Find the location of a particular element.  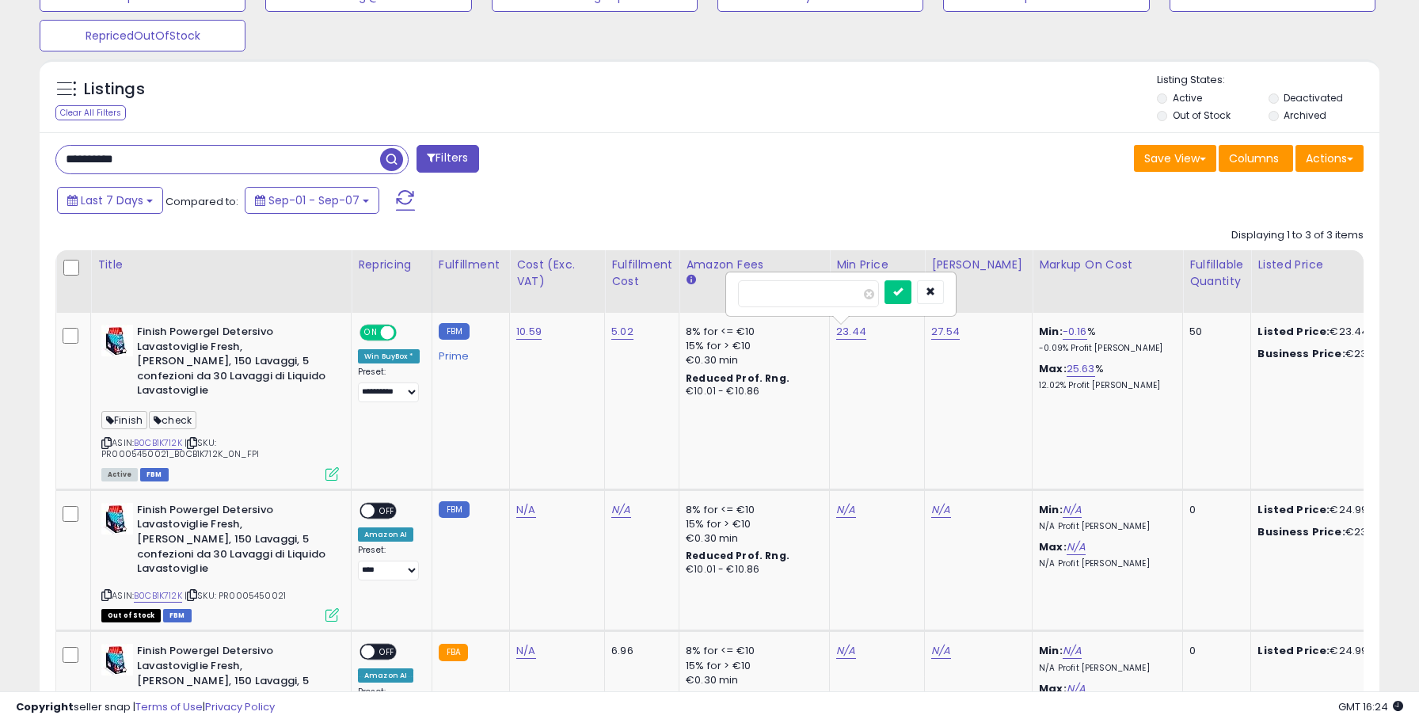

div: 50 is located at coordinates (1214, 332).